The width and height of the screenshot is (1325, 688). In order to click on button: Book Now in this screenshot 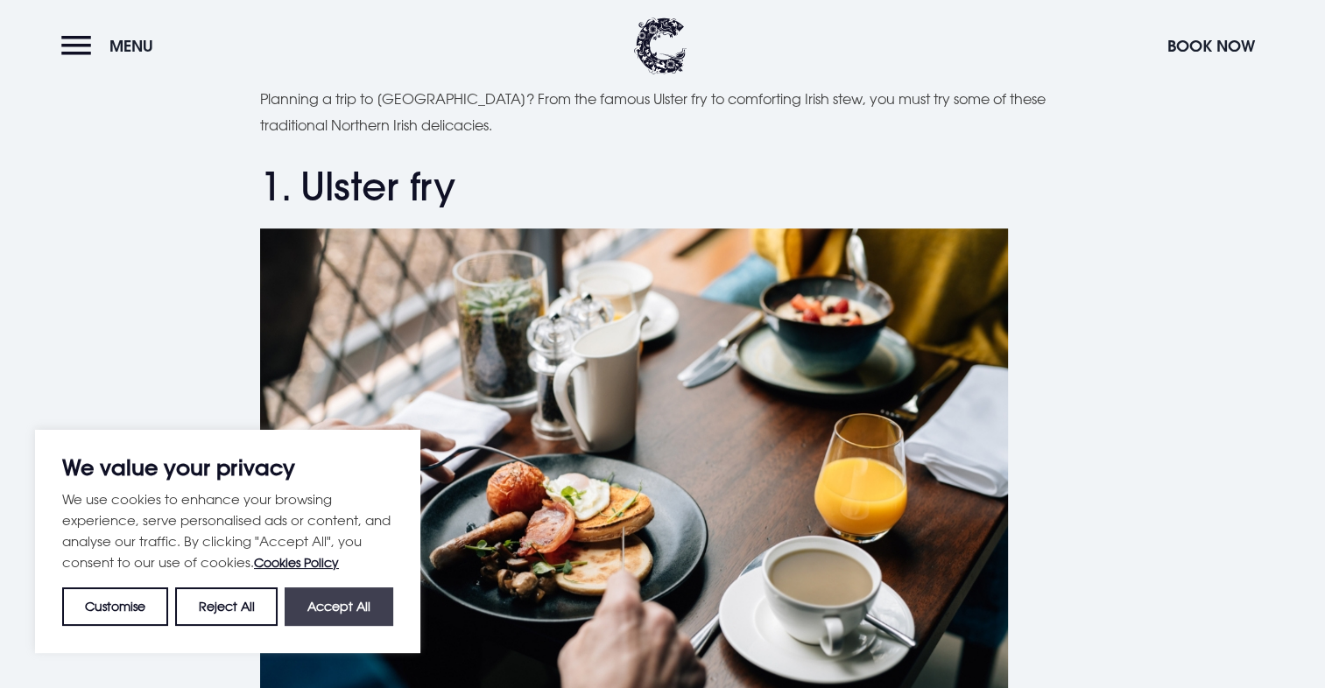, I will do `click(1211, 46)`.